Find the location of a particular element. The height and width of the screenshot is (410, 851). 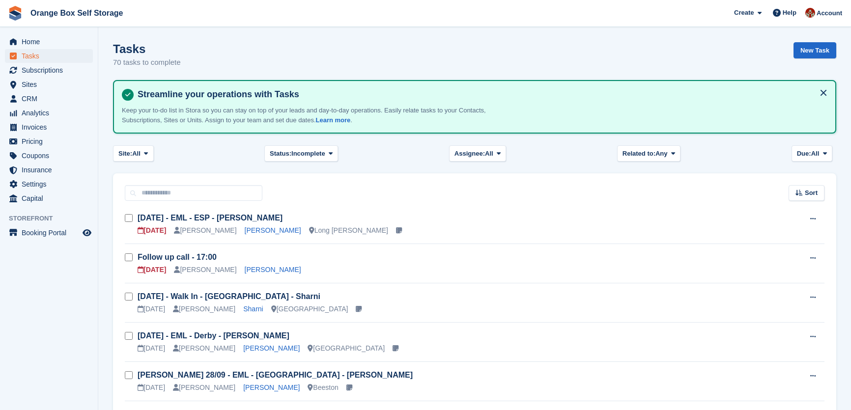

span: Subscriptions is located at coordinates (51, 70).